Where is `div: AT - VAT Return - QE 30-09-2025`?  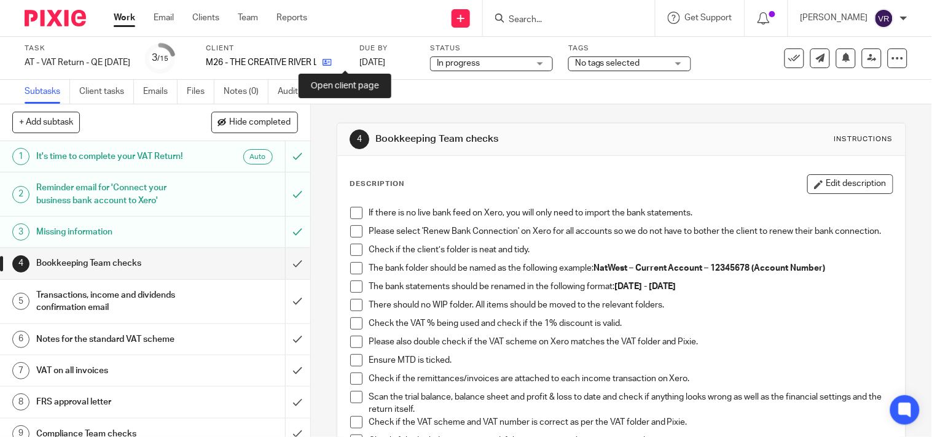
div: AT - VAT Return - QE 30-09-2025 is located at coordinates (77, 63).